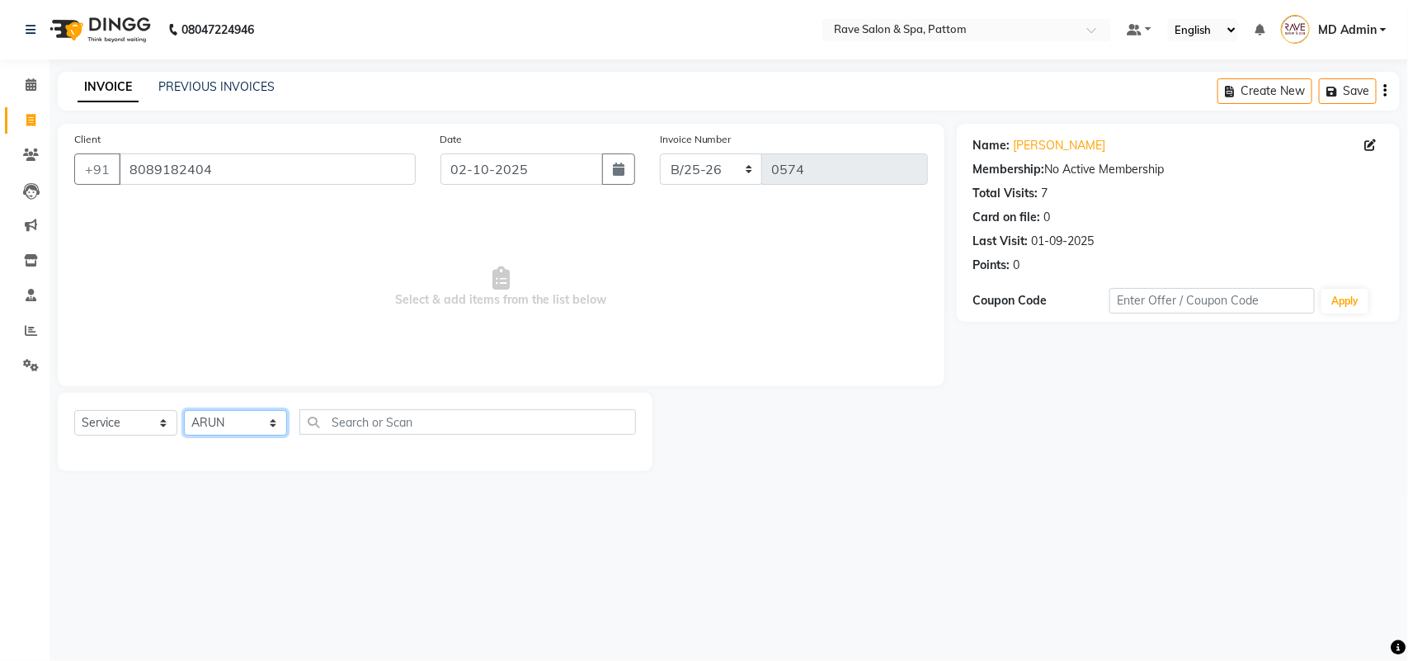  Describe the element at coordinates (267, 169) in the screenshot. I see `input: Search by Name/Mobile/Email/Code` at that location.